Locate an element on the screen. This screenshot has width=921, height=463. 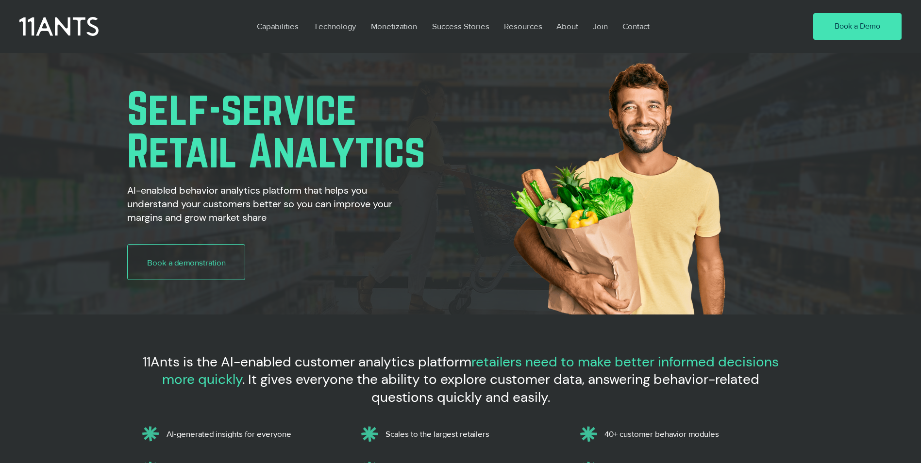
a: About is located at coordinates (567, 26).